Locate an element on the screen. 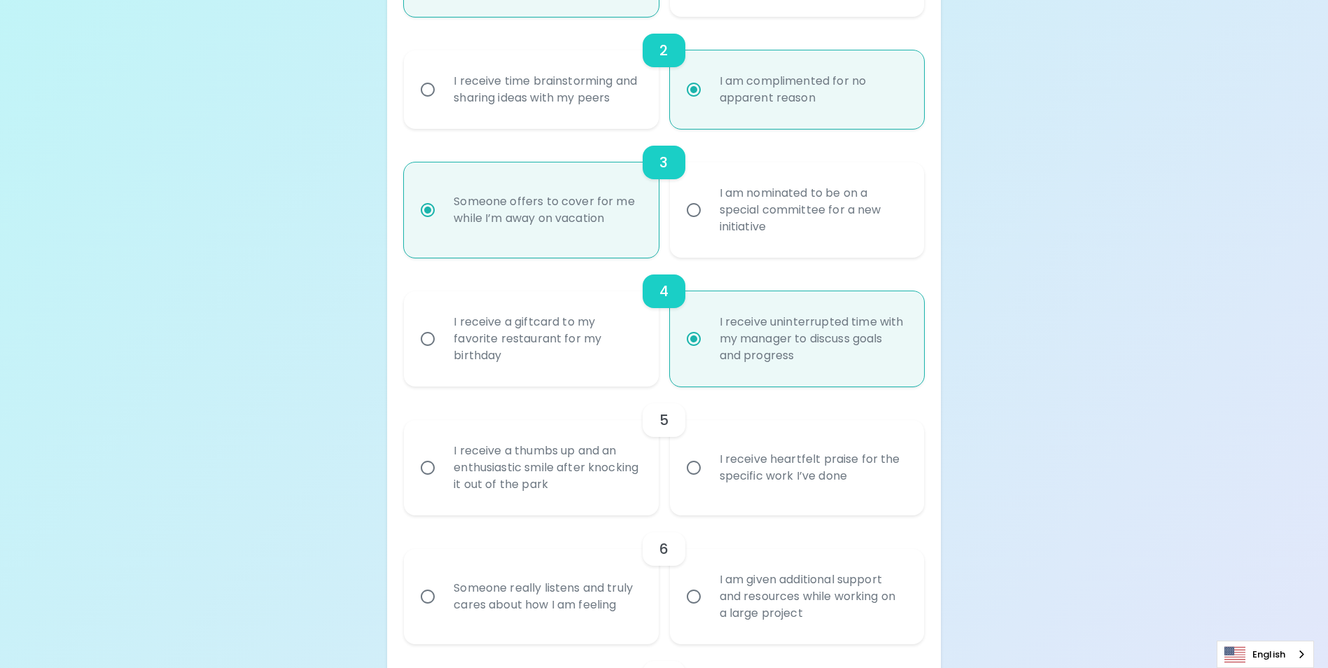  div: I am nominated to be on a special committee for a new initiative is located at coordinates (812, 210).